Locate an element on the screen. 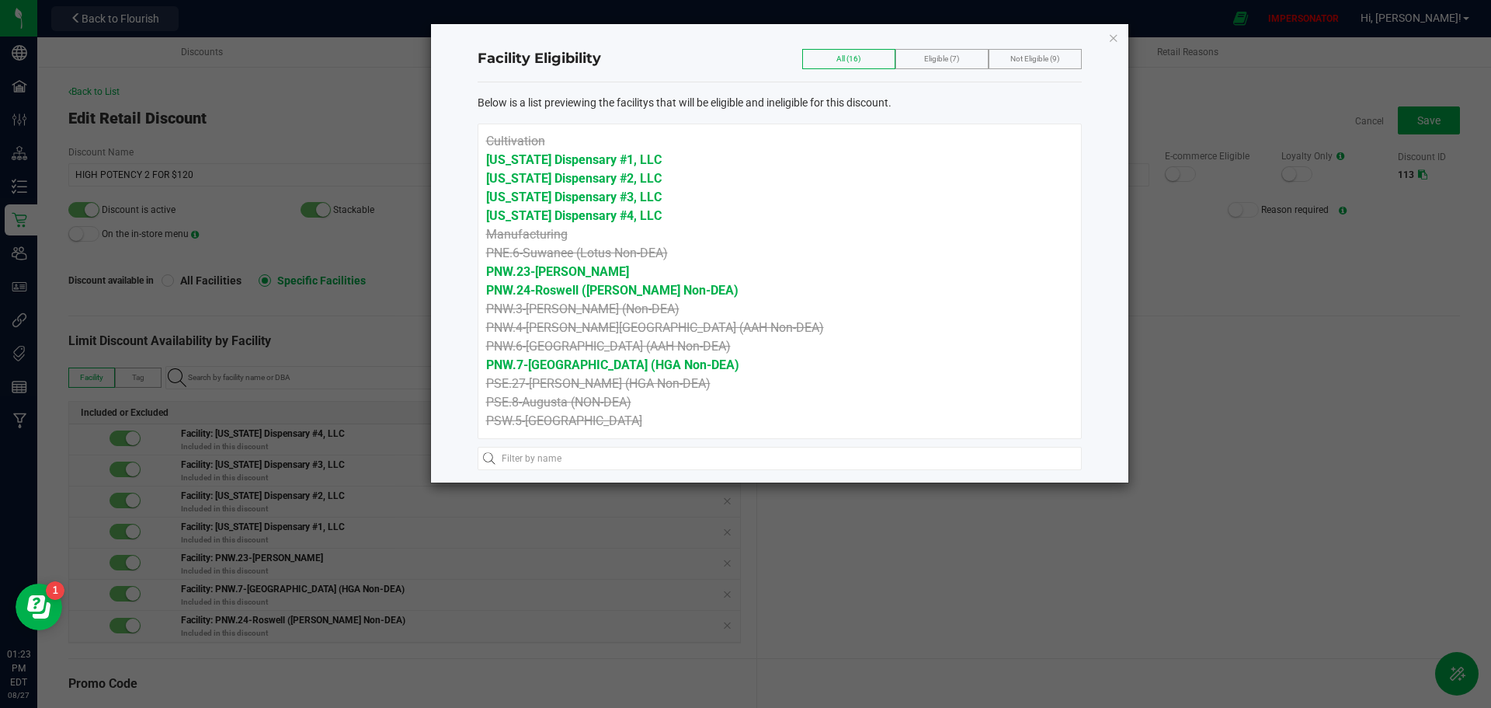 Image resolution: width=1491 pixels, height=708 pixels. span: Cultivation is located at coordinates (516, 141).